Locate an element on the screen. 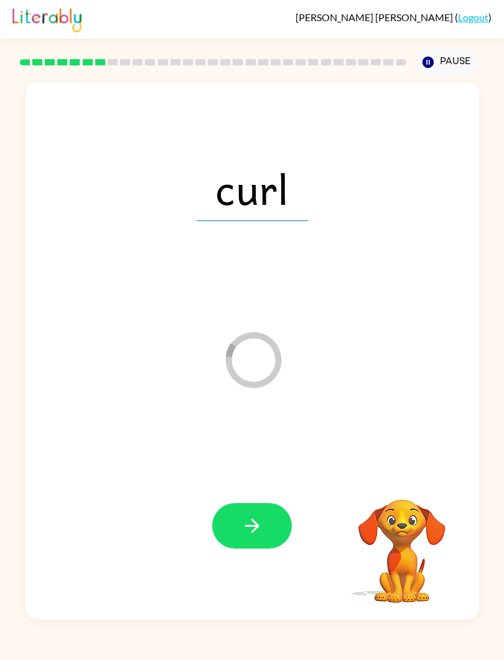 The image size is (504, 660). video: Your browser must support playing .mp4 files to use Literably. Please try using another browser. is located at coordinates (402, 542).